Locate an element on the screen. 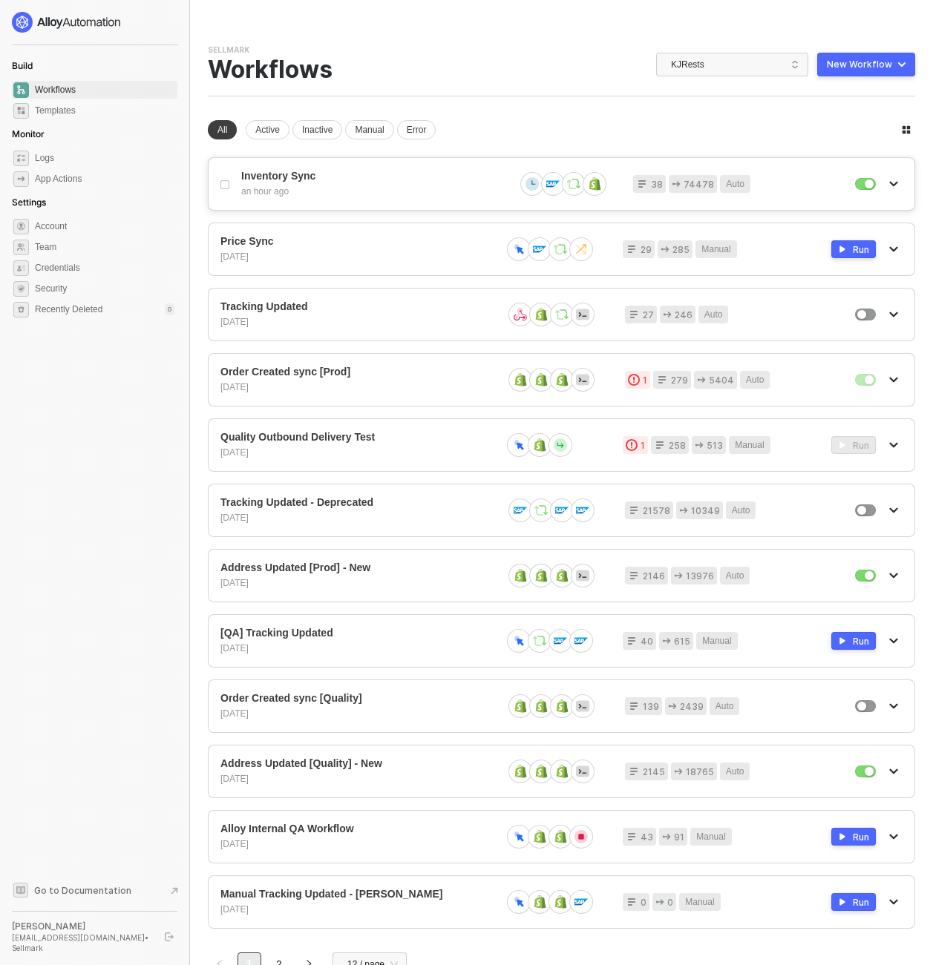  span: logout is located at coordinates (169, 937).